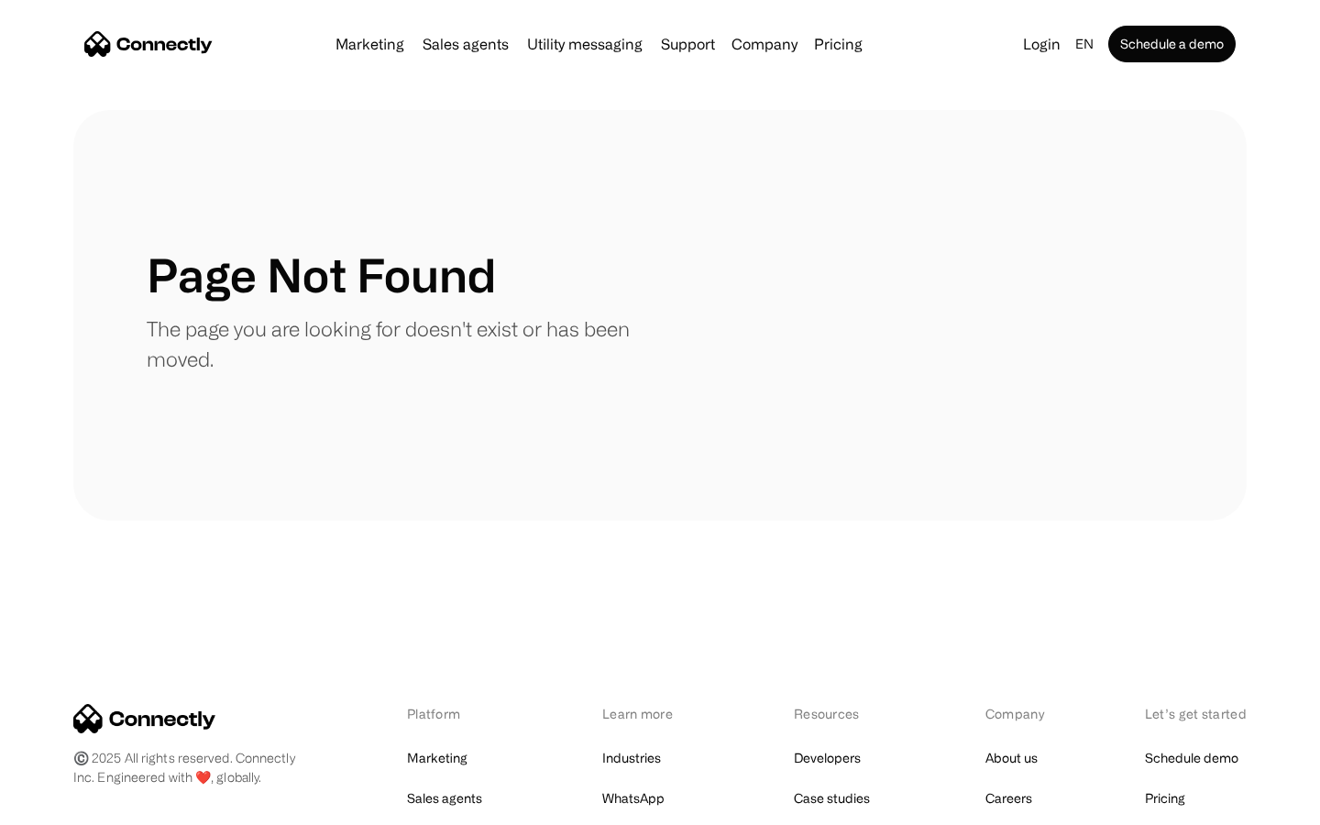 The image size is (1320, 825). What do you see at coordinates (1192, 758) in the screenshot?
I see `a: Schedule demo` at bounding box center [1192, 758].